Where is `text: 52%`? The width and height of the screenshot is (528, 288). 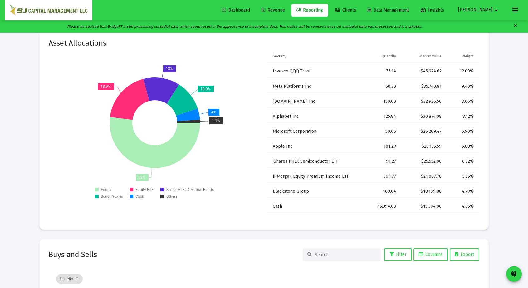
text: 52% is located at coordinates (142, 177).